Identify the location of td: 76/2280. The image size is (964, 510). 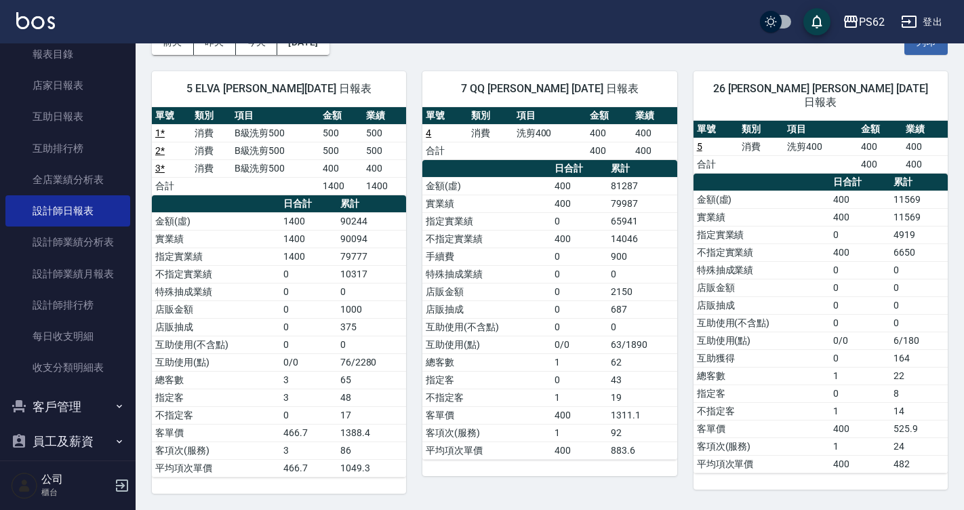
(371, 362).